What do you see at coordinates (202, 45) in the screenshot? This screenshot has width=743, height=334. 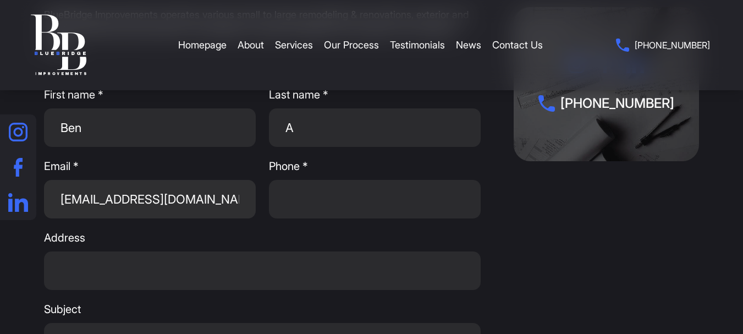 I see `a: Homepage` at bounding box center [202, 45].